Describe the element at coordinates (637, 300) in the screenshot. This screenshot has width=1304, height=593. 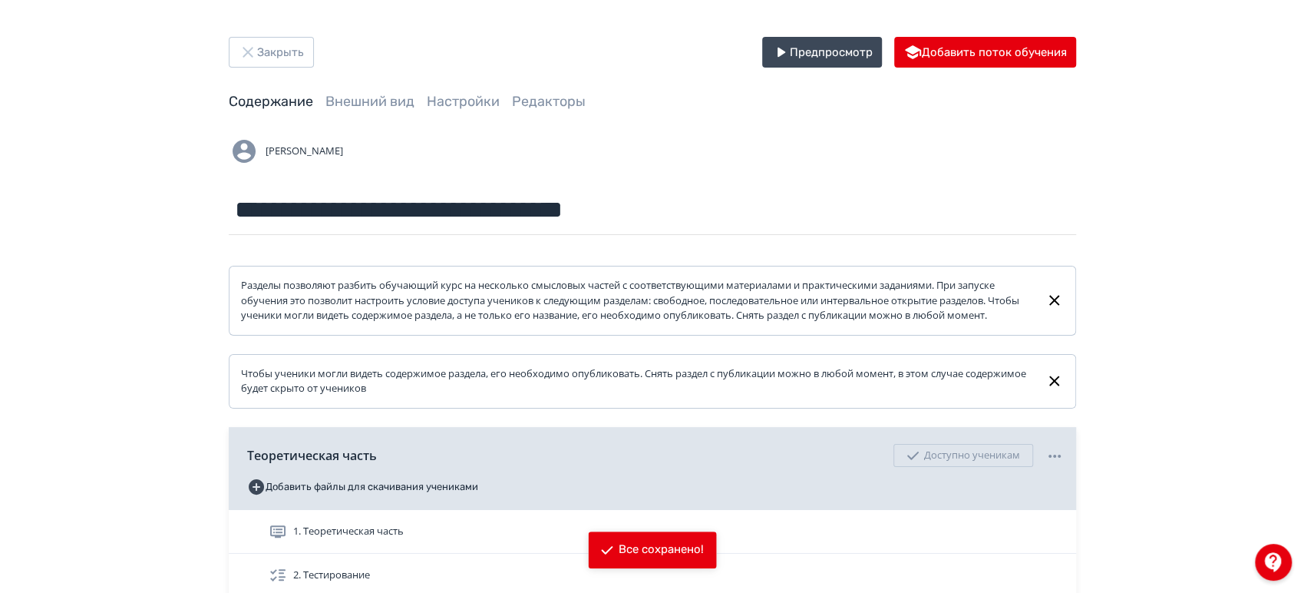
I see `div: Разделы позволяют разбить обучающий курс на несколько смысловых частей с соответствующими материа...` at that location.